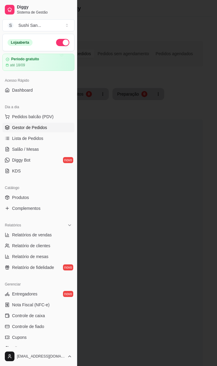 This screenshot has height=366, width=217. I want to click on span: KDS, so click(16, 171).